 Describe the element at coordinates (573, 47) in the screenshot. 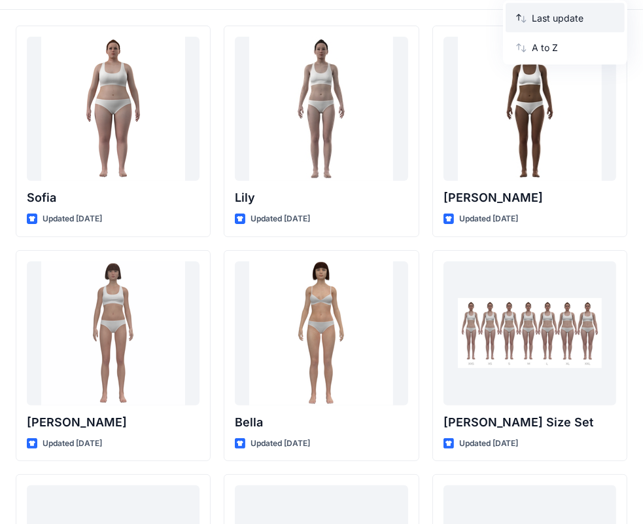

I see `p: A to Z` at that location.